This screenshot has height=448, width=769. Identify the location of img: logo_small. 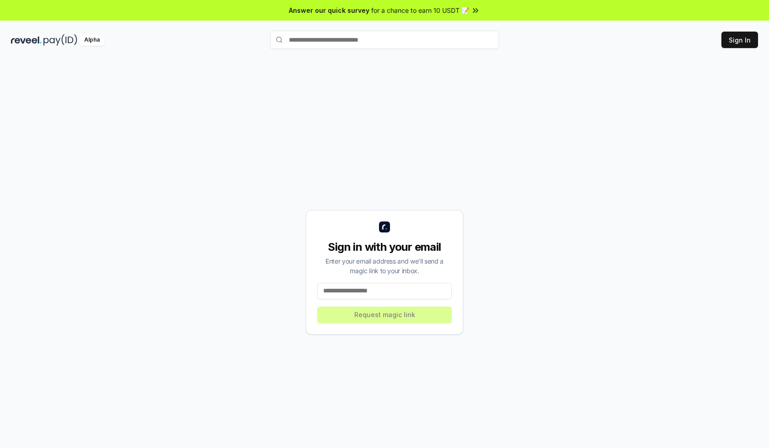
(385, 227).